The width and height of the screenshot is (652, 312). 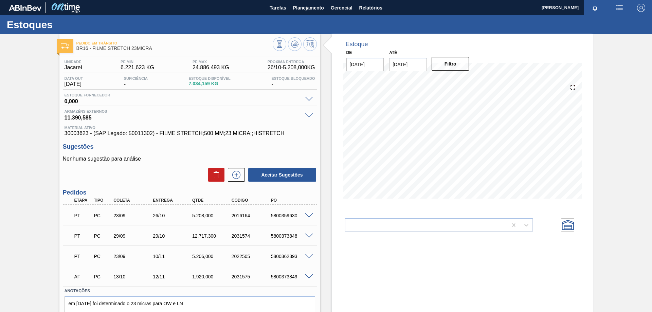 I want to click on span: Data out, so click(x=74, y=78).